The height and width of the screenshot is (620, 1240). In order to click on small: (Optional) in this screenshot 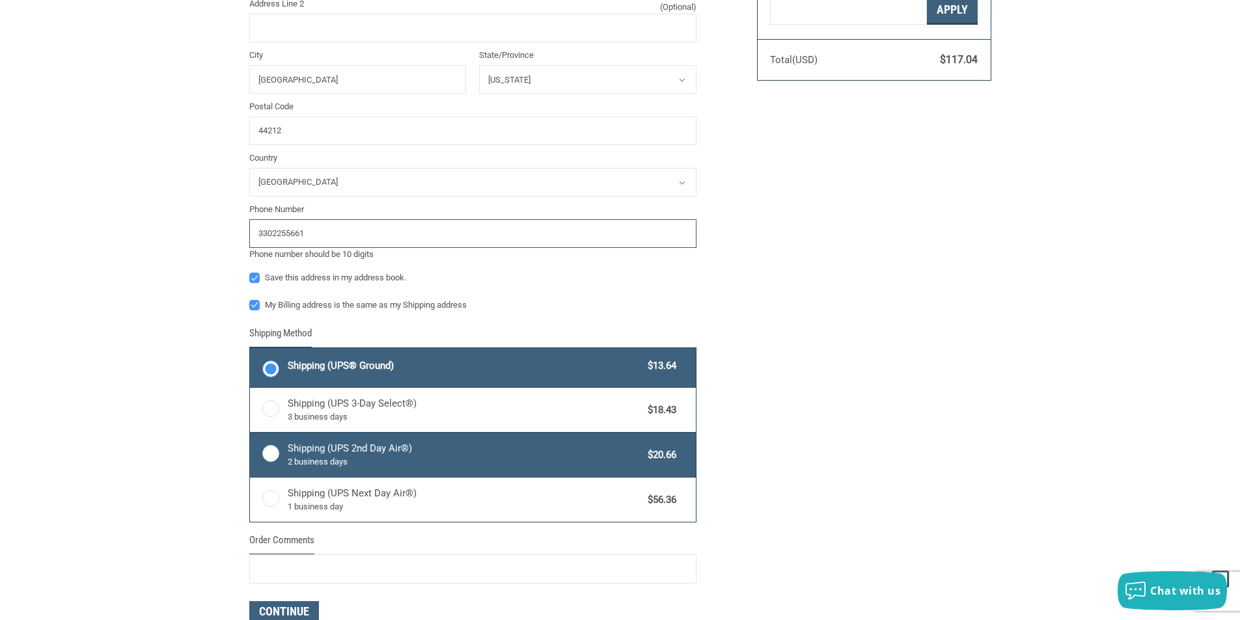, I will do `click(678, 7)`.